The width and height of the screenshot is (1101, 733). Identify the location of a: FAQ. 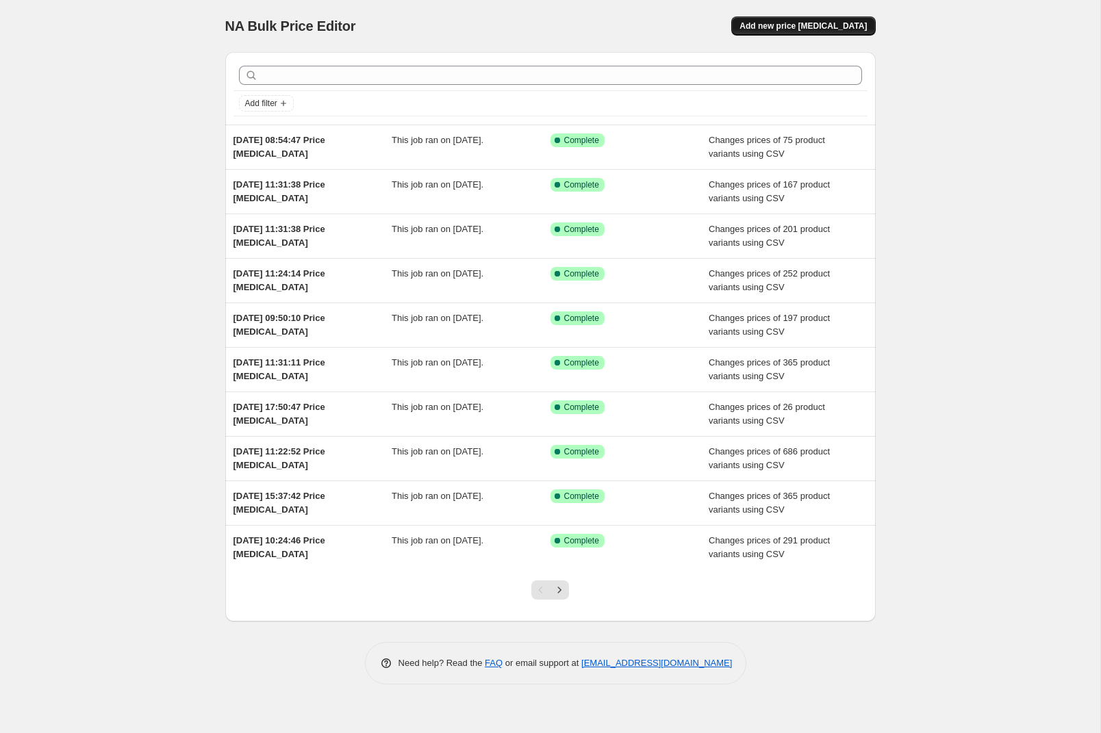
(494, 663).